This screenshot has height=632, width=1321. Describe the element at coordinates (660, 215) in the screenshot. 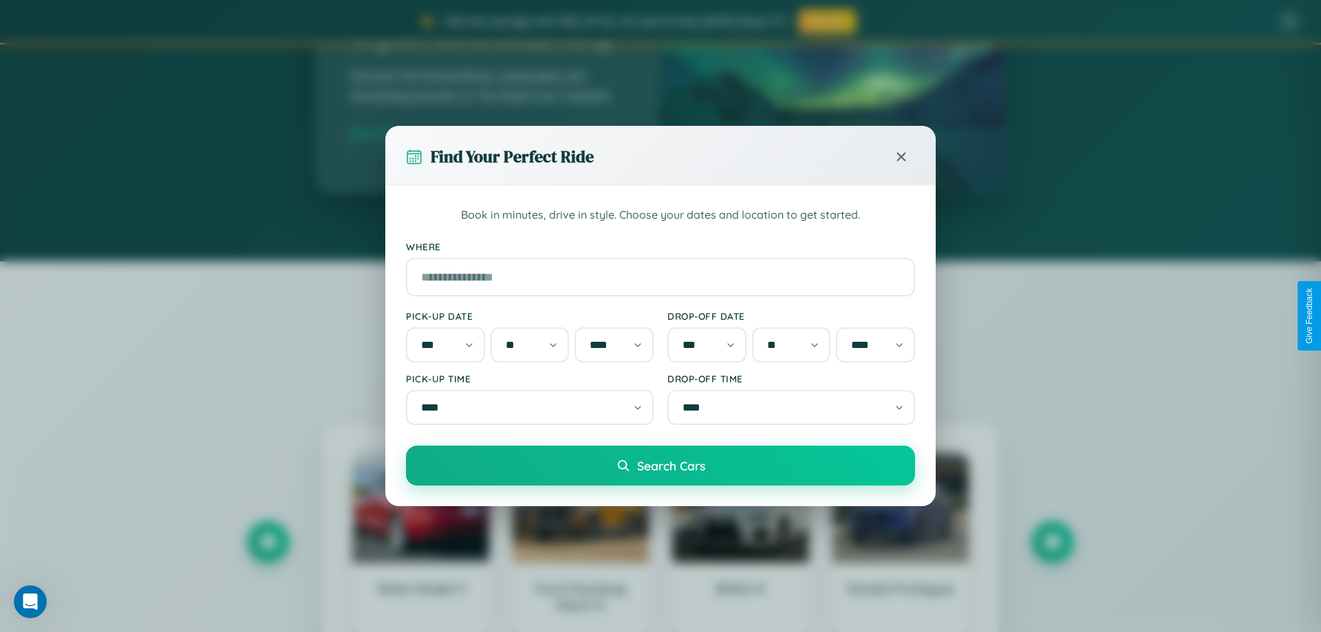

I see `p: Book in minutes, drive in style. Choose your dates and location to get started.` at that location.